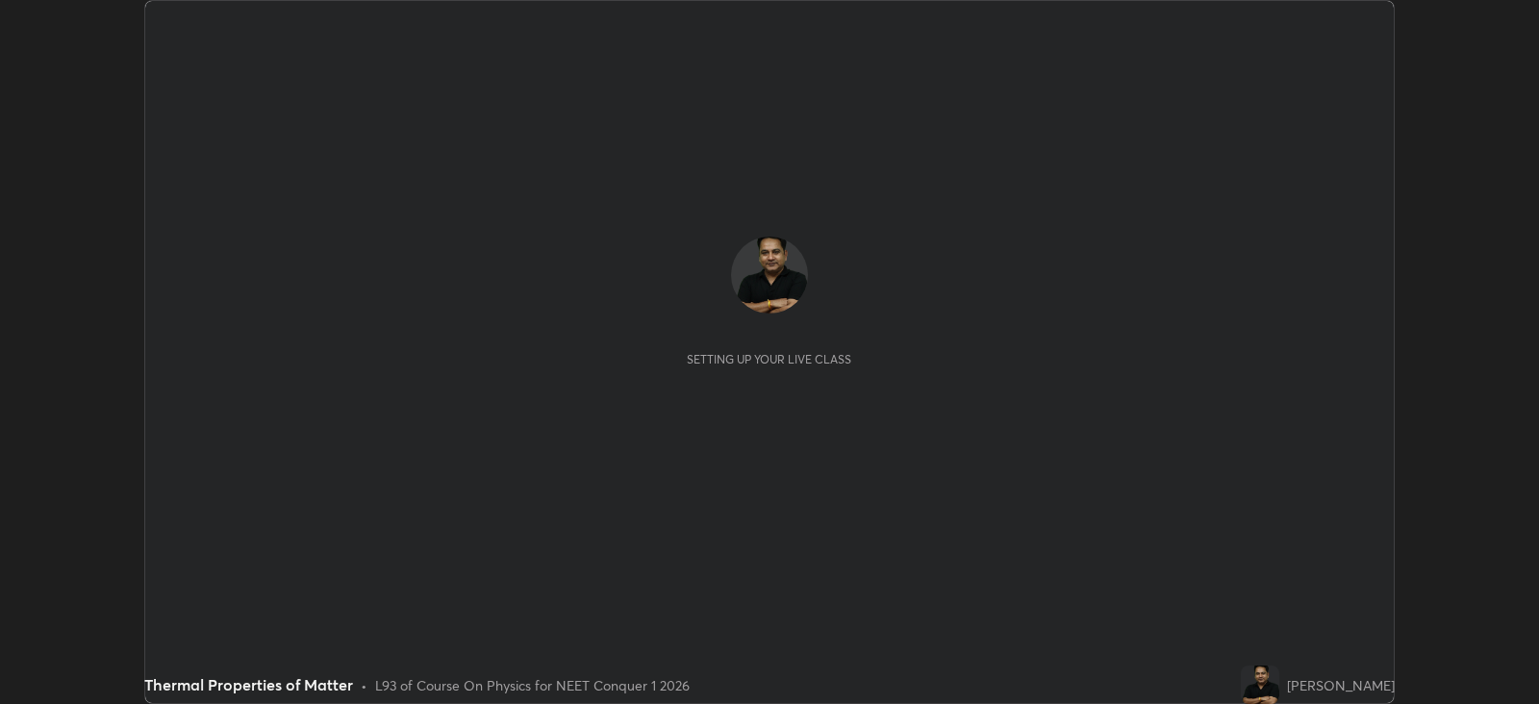 The image size is (1539, 704). Describe the element at coordinates (532, 685) in the screenshot. I see `div: L93 of Course On Physics for NEET Conquer 1 2026` at that location.